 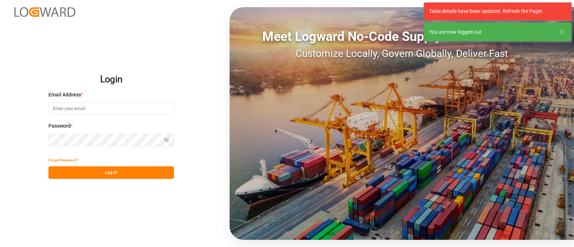 What do you see at coordinates (402, 37) in the screenshot?
I see `div: Meet Logward No-Code Supply Chain Execution:` at bounding box center [402, 37].